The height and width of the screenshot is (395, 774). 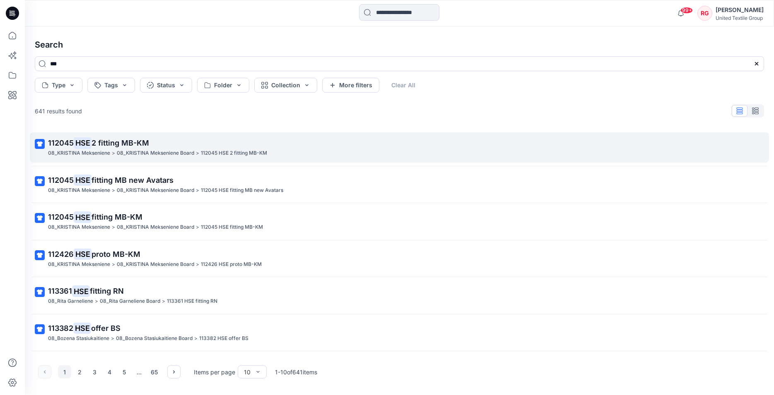 What do you see at coordinates (687, 10) in the screenshot?
I see `span: 99+` at bounding box center [687, 10].